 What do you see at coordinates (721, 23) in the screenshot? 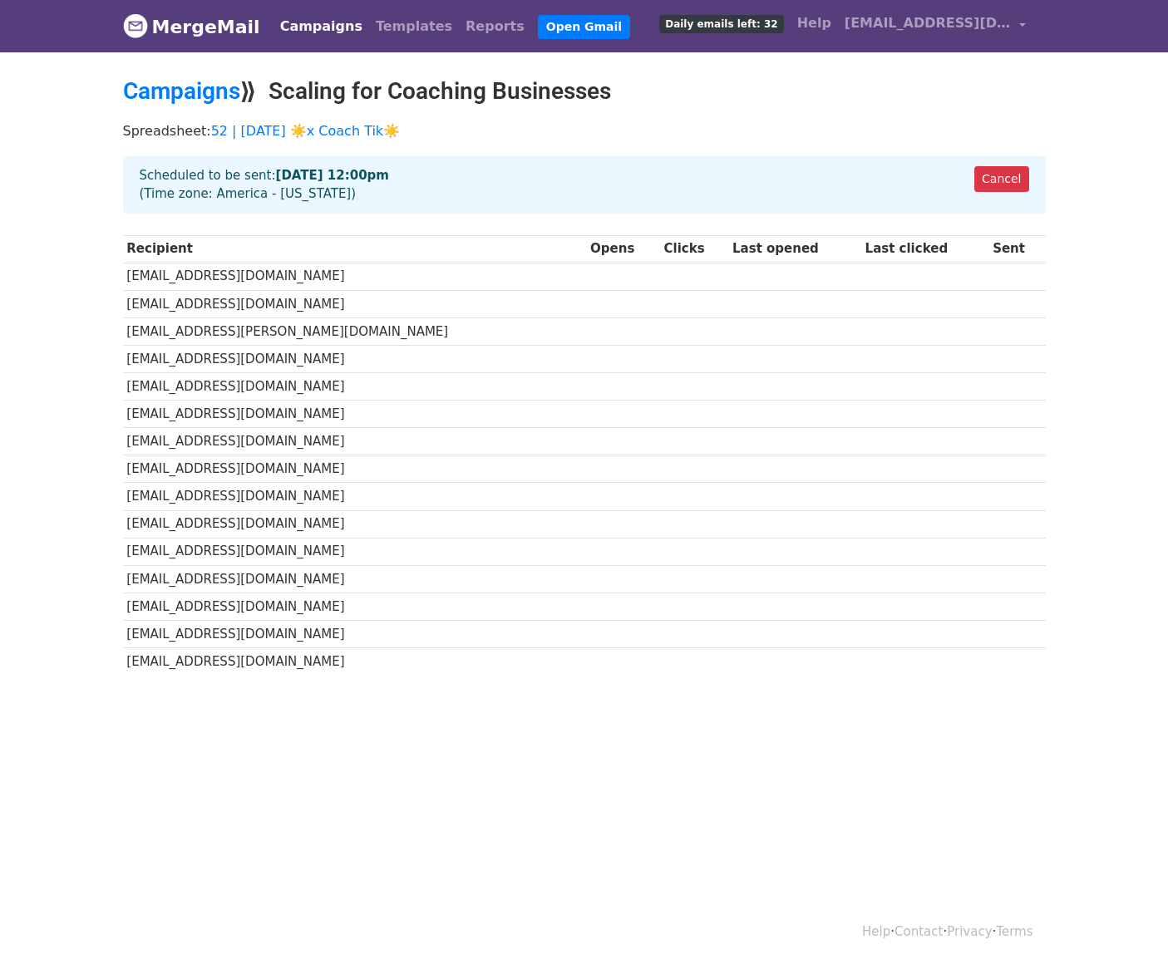
I see `a: Daily emails left: 32` at bounding box center [721, 23].